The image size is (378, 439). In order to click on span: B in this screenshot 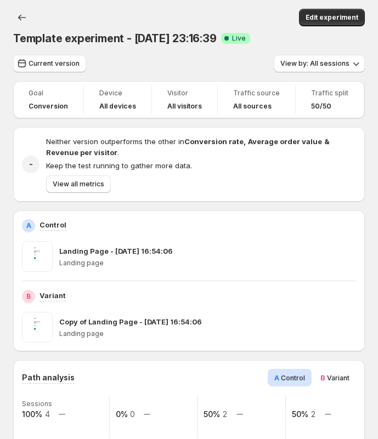, I will do `click(323, 378)`.